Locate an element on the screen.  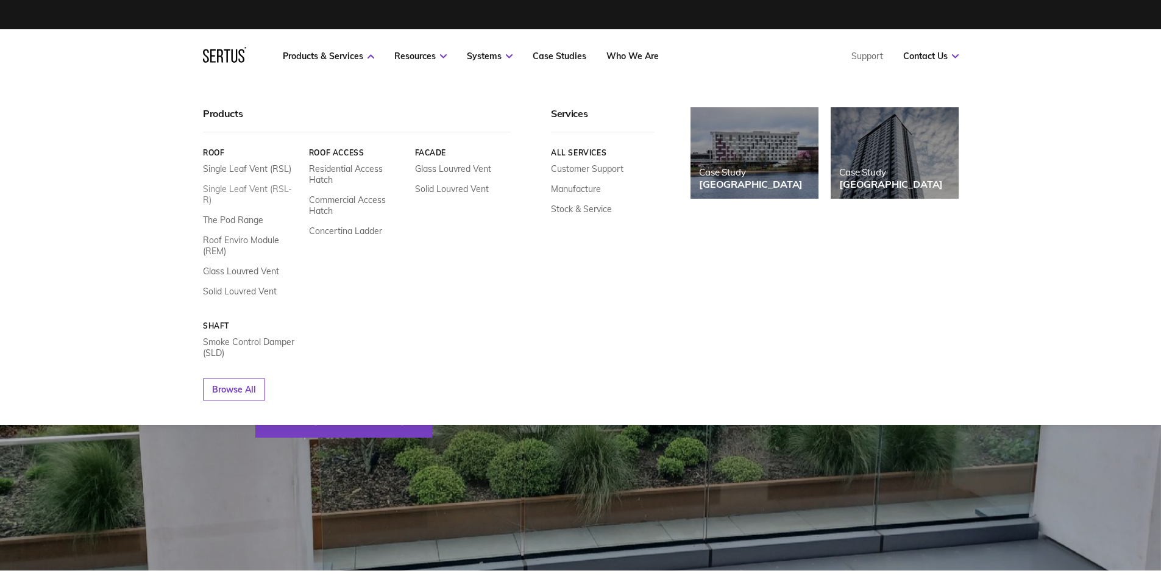
a: Manufacture is located at coordinates (576, 189).